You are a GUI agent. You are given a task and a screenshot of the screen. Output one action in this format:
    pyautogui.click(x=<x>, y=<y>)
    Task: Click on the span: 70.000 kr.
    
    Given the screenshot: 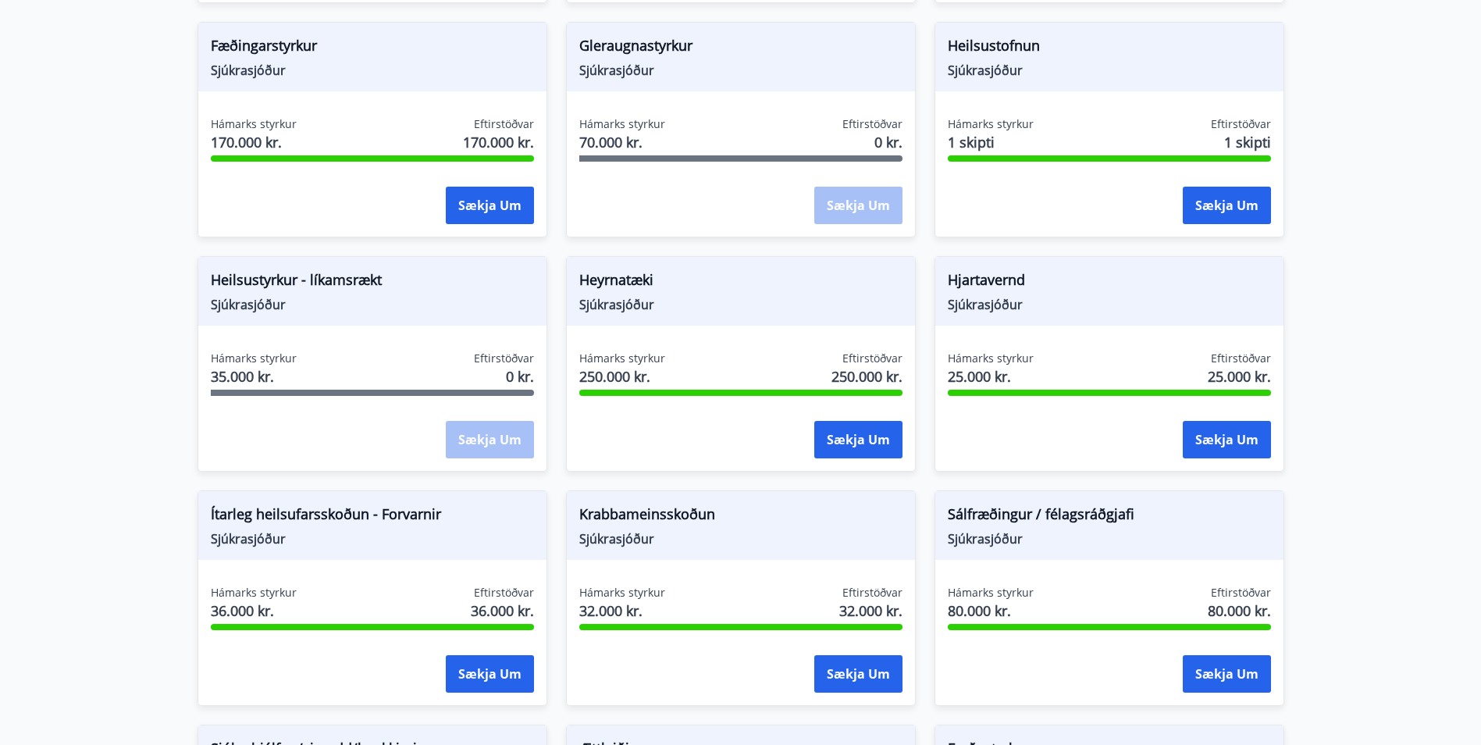 What is the action you would take?
    pyautogui.click(x=622, y=142)
    